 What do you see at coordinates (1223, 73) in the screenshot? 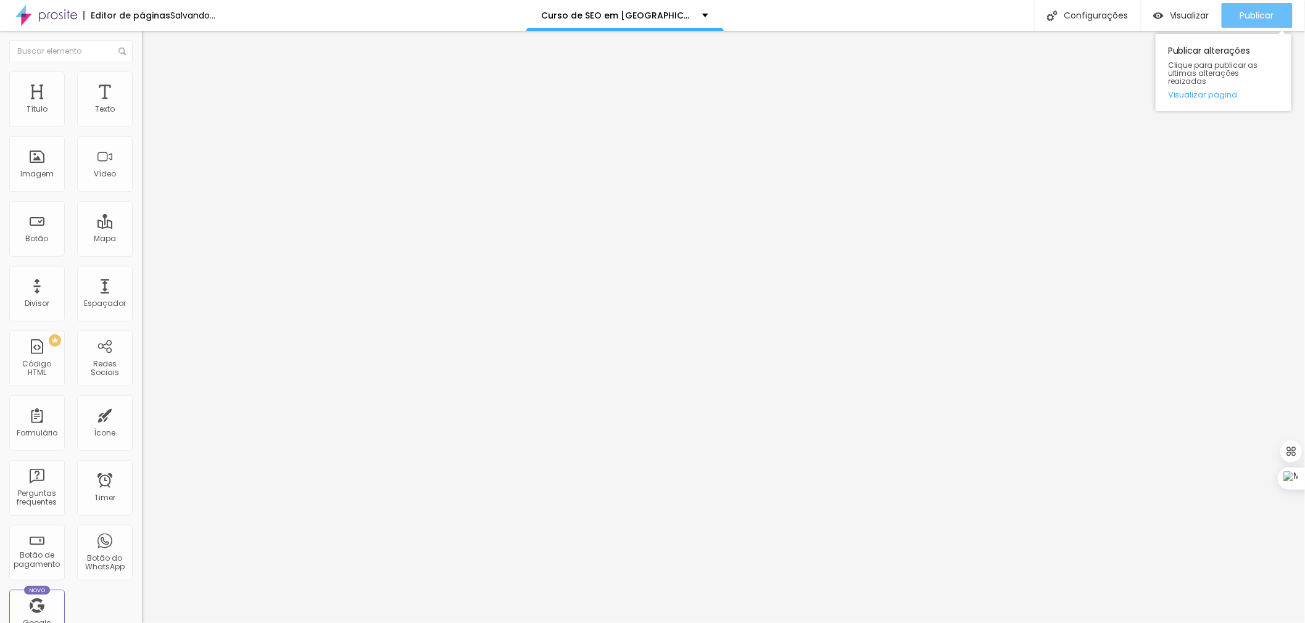
I see `span: Clique para publicar as ultimas alterações reaizadas` at bounding box center [1223, 73].